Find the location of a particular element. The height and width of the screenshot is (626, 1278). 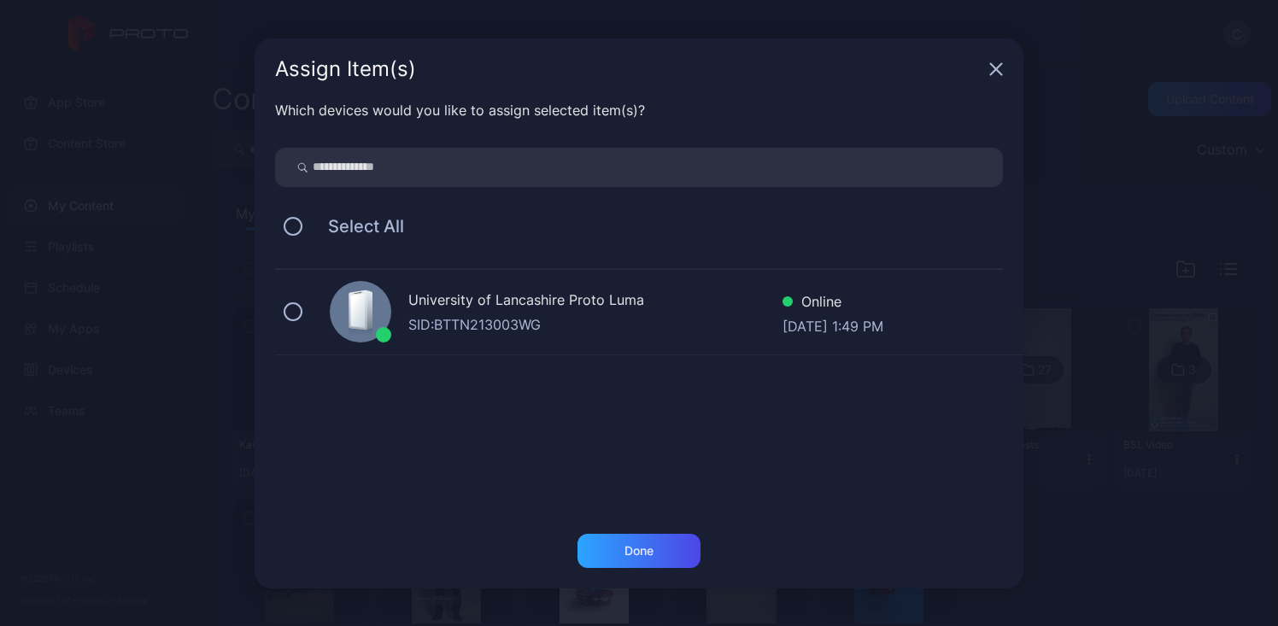

span: Select All is located at coordinates (357, 226).